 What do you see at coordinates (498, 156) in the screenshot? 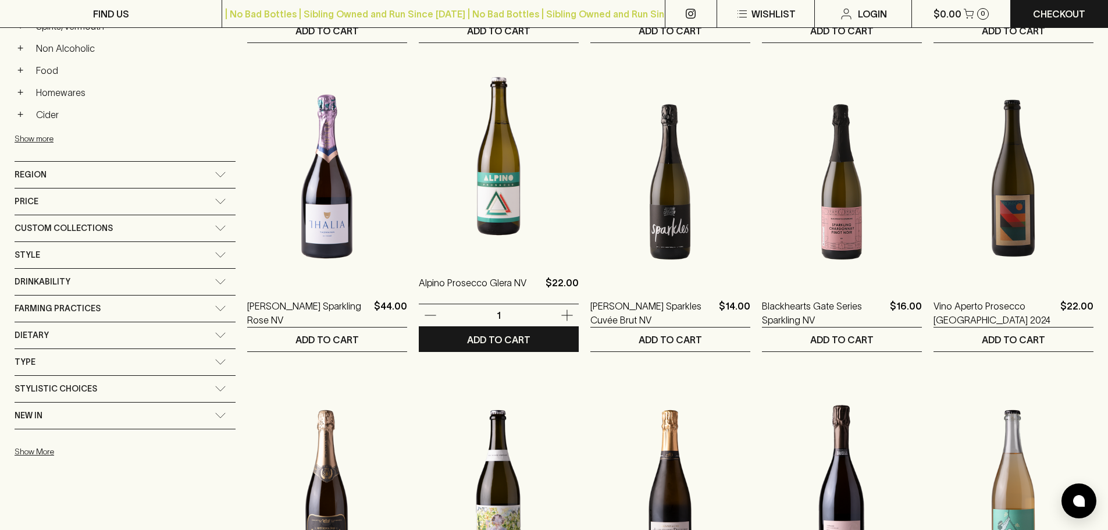
I see `img: Alpino Prosecco Glera NV` at bounding box center [498, 156].